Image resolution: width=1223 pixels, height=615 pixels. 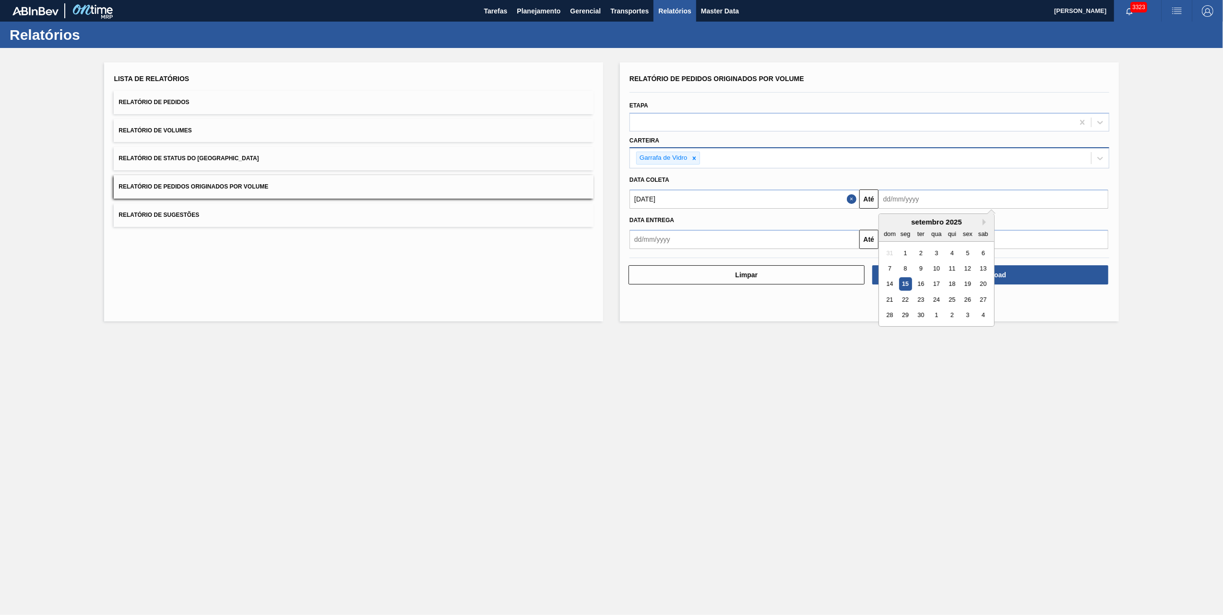 What do you see at coordinates (95, 35) in the screenshot?
I see `h1: Relatórios` at bounding box center [95, 35].